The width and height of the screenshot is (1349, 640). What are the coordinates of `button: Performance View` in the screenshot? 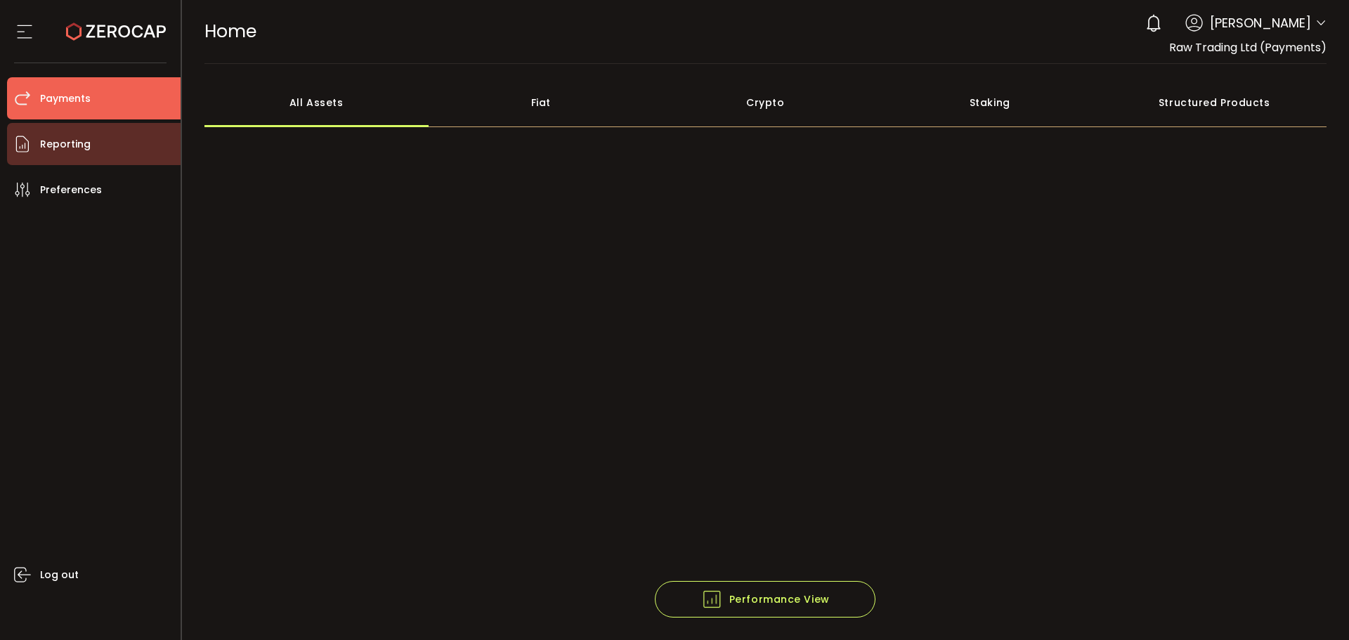 It's located at (765, 599).